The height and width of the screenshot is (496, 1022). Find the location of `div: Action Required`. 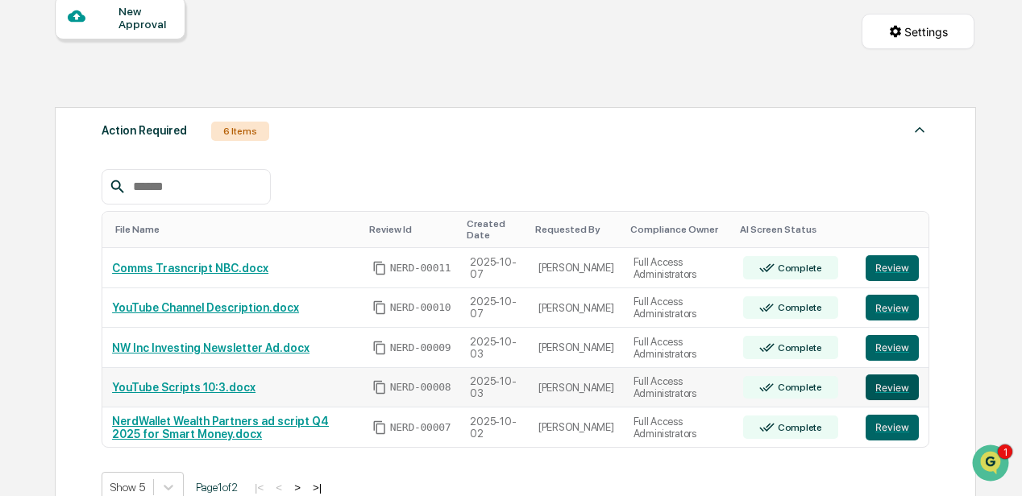

div: Action Required is located at coordinates (144, 131).